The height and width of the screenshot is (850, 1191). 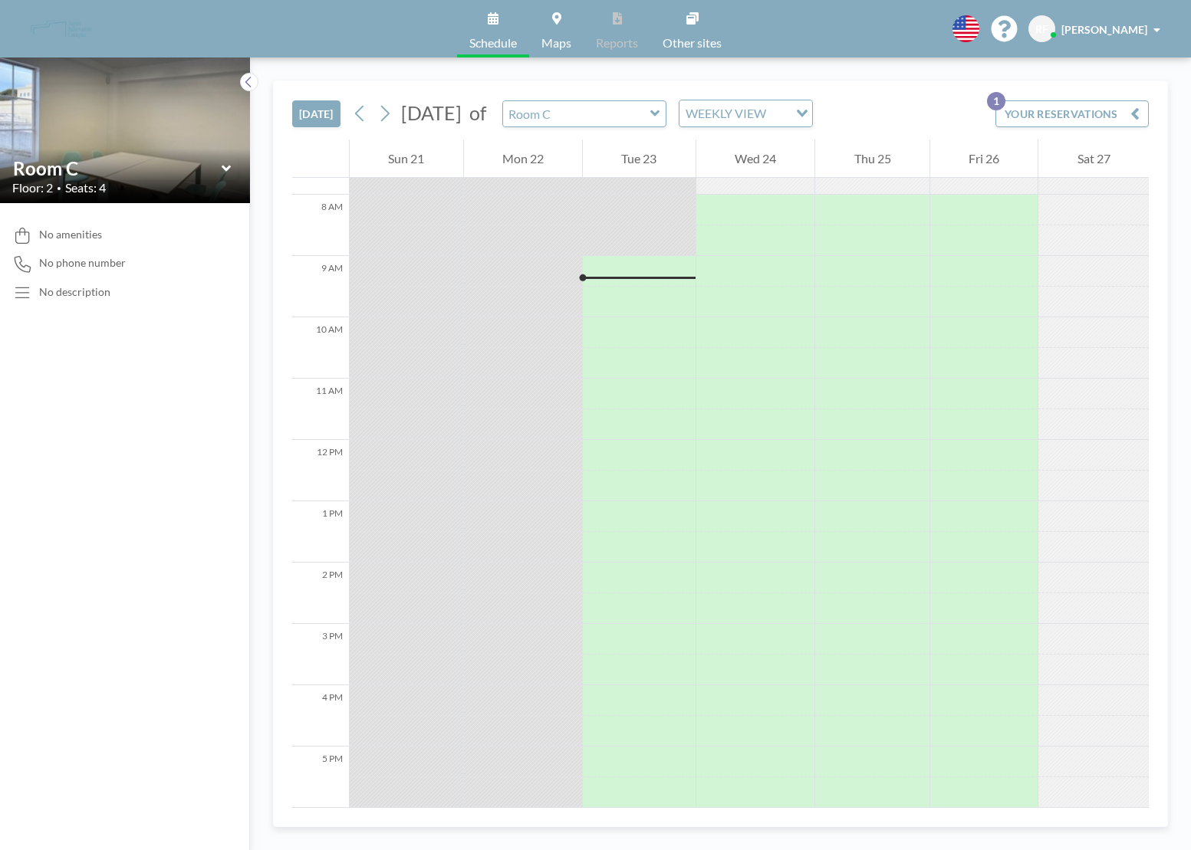 I want to click on div: Tue 23, so click(x=639, y=159).